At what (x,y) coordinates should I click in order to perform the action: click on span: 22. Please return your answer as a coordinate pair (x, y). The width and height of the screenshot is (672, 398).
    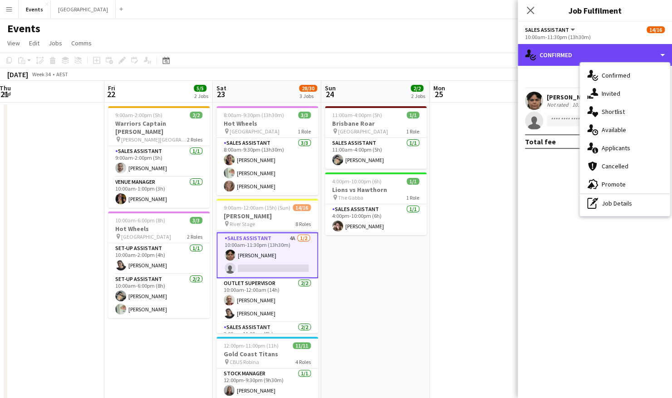
    Looking at the image, I should click on (111, 94).